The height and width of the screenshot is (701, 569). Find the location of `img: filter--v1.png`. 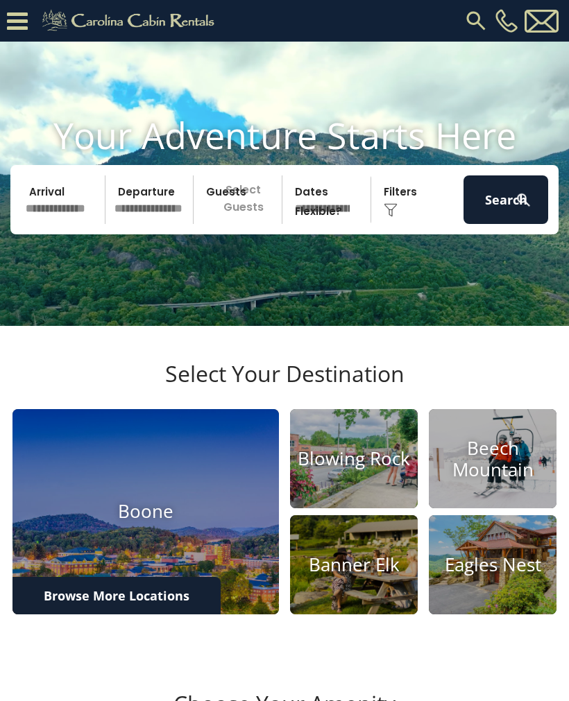

img: filter--v1.png is located at coordinates (390, 210).